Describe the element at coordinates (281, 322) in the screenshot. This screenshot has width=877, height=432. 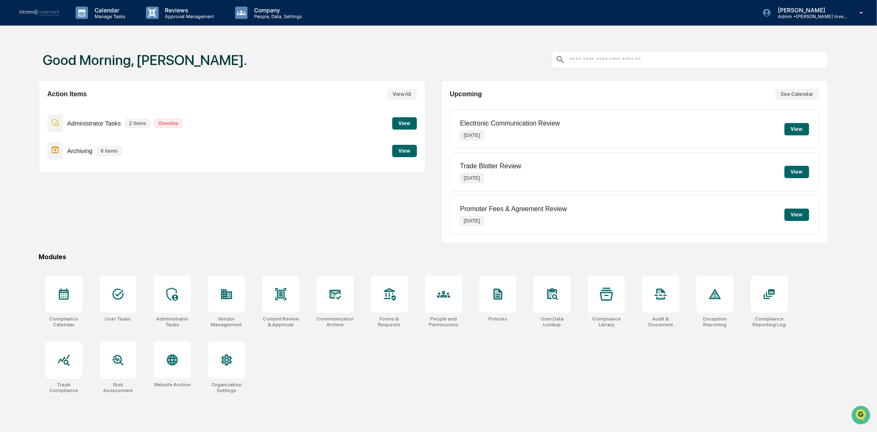
I see `div: Content Review & Approval` at that location.